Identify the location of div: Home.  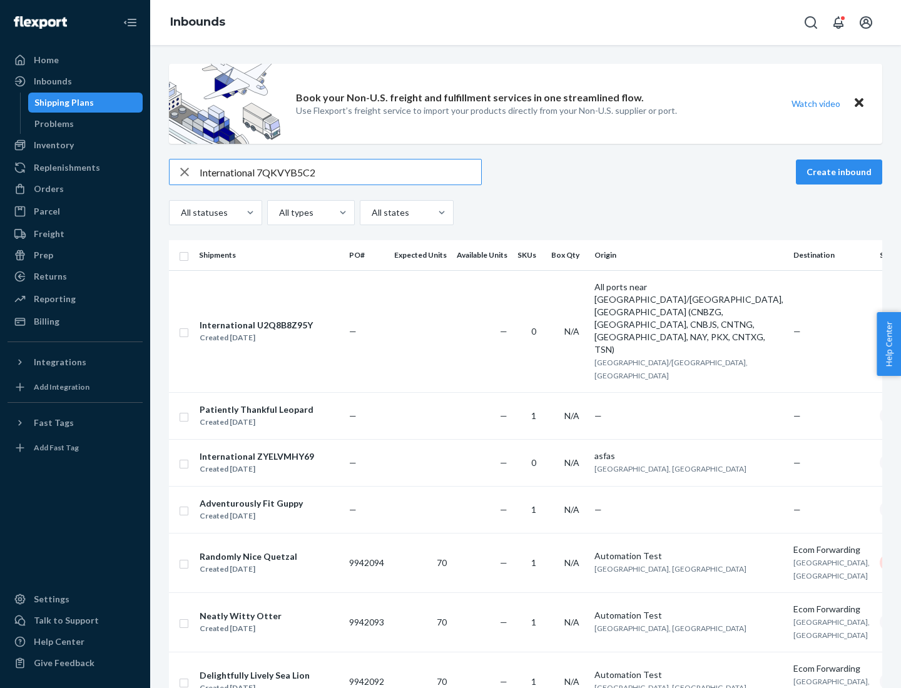
(46, 60).